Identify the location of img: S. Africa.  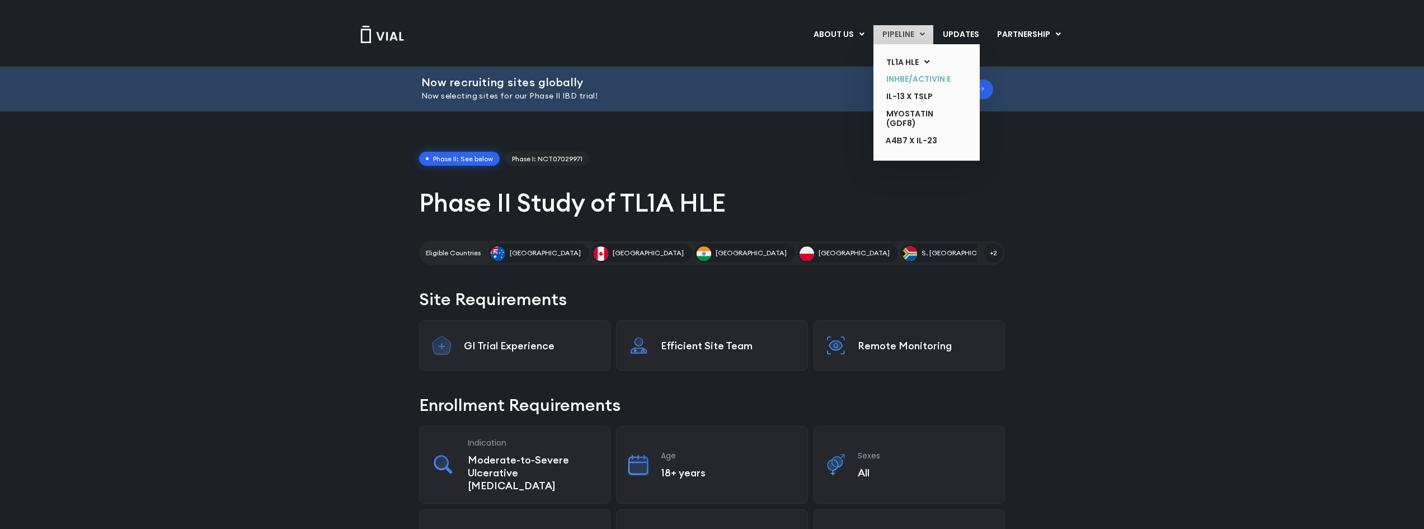
(909, 253).